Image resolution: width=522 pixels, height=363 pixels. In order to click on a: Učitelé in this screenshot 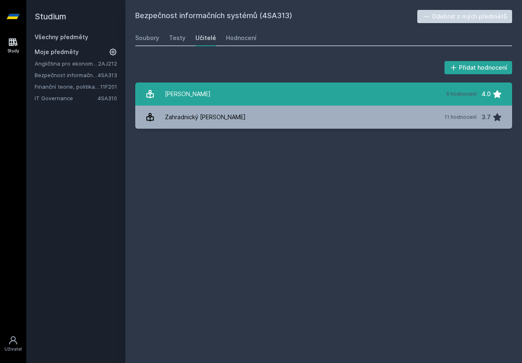, I will do `click(206, 38)`.